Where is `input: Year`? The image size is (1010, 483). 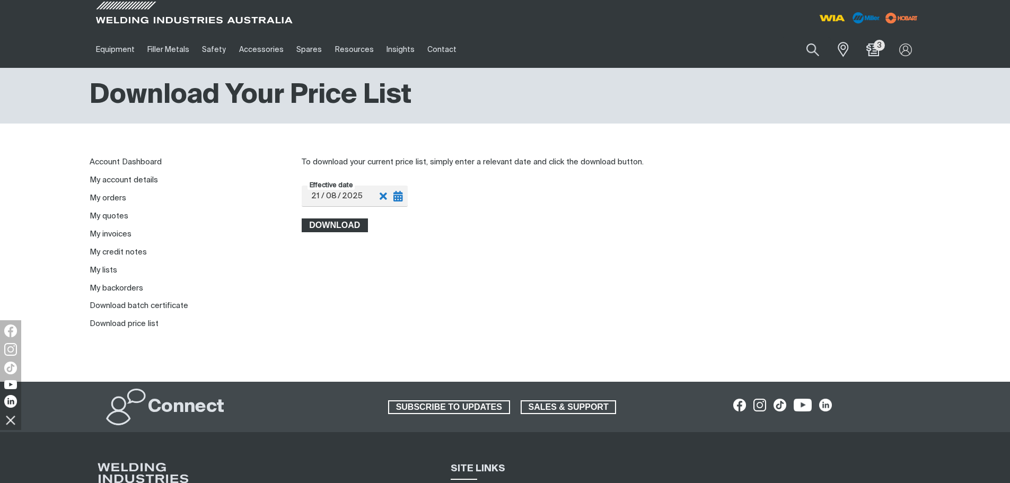
input: Year is located at coordinates (352, 196).